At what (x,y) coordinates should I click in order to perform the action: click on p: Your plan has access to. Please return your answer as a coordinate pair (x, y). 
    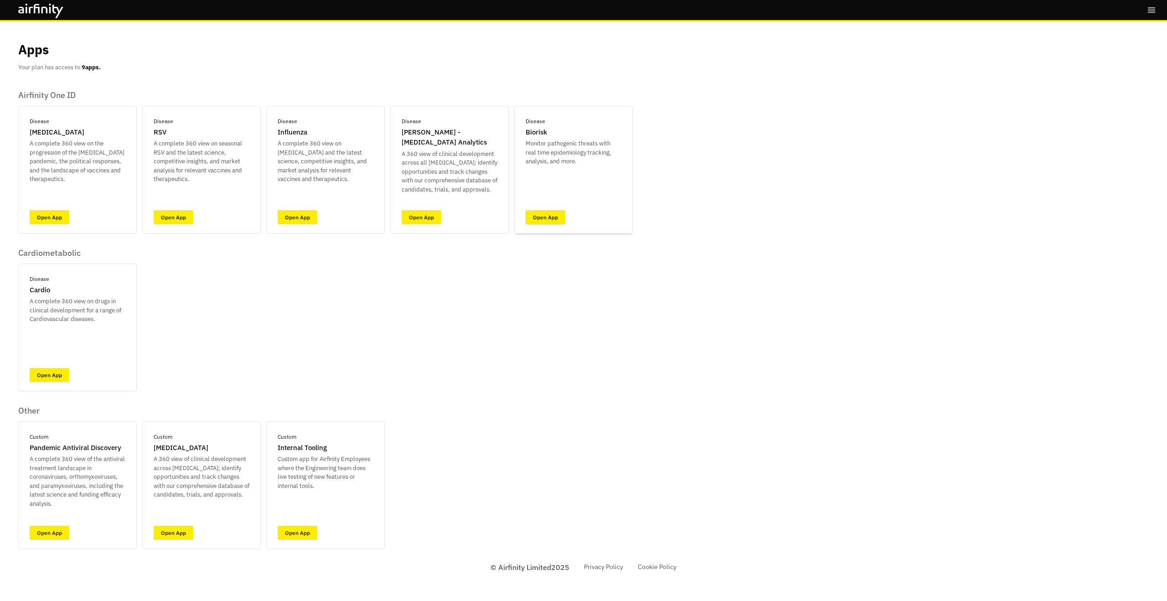
    Looking at the image, I should click on (59, 67).